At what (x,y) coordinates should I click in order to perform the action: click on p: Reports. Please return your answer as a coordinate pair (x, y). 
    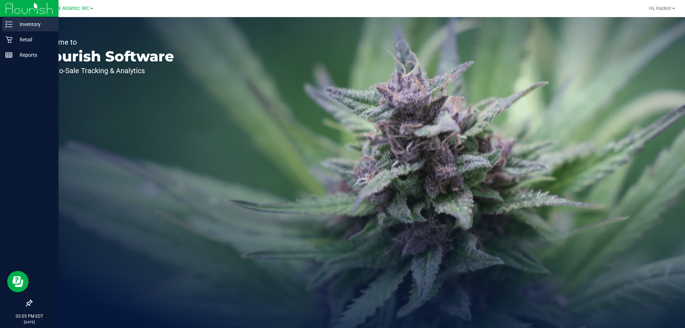
    Looking at the image, I should click on (34, 55).